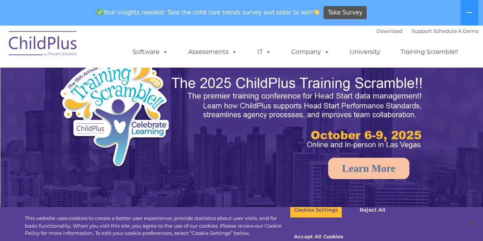 The image size is (483, 241). I want to click on div: This website uses cookies to create a better user experience, provide statistics about user visit..., so click(157, 226).